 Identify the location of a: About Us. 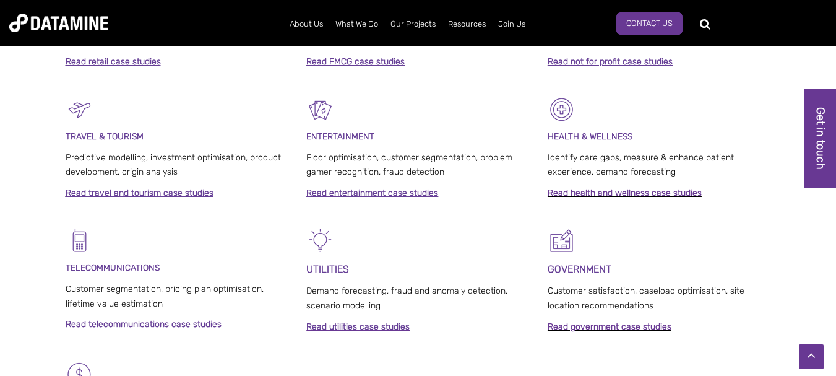
(306, 24).